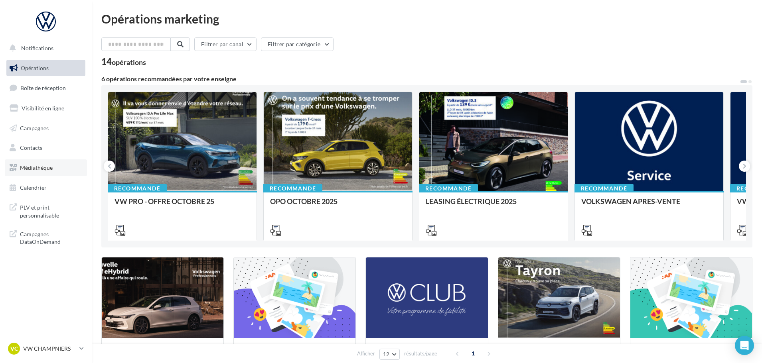 This screenshot has height=363, width=762. Describe the element at coordinates (43, 88) in the screenshot. I see `span: Boîte de réception` at that location.